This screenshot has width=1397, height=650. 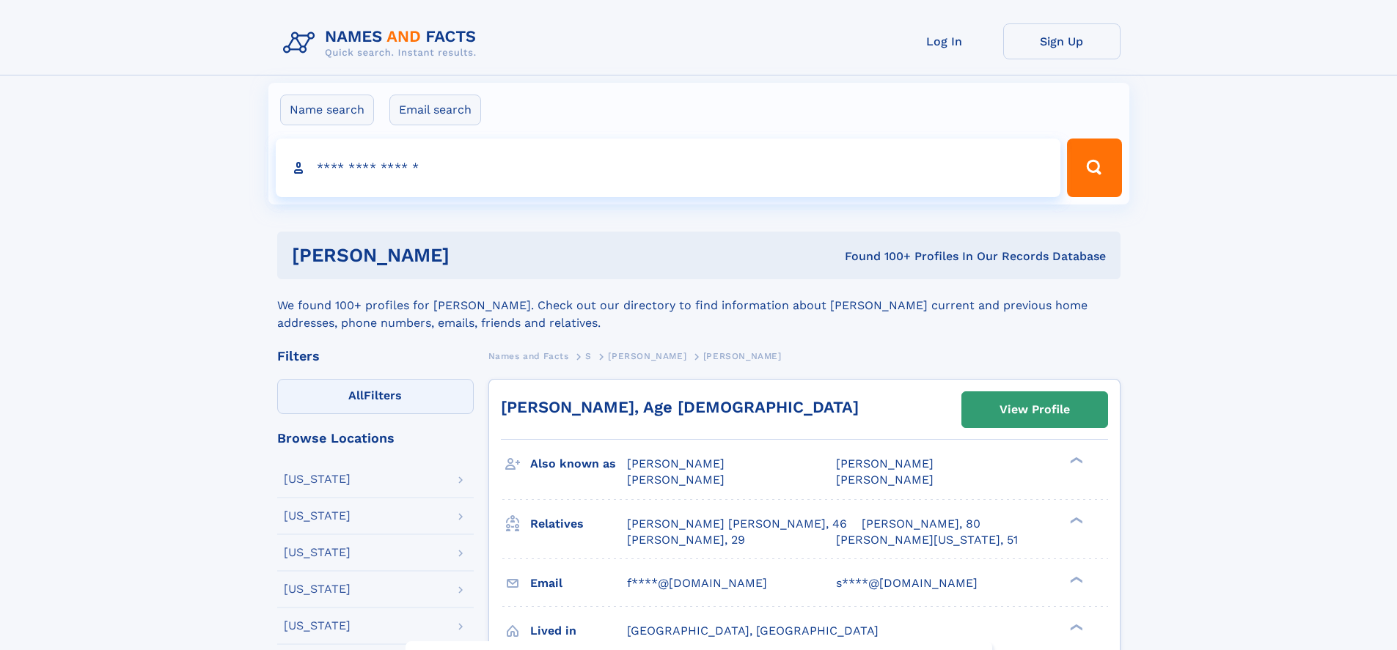 I want to click on label: Email search, so click(x=435, y=110).